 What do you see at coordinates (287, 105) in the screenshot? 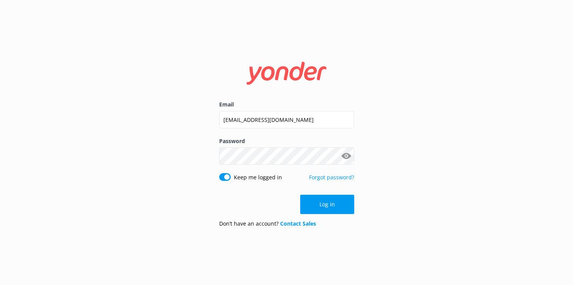
I see `label: Email` at bounding box center [287, 105].